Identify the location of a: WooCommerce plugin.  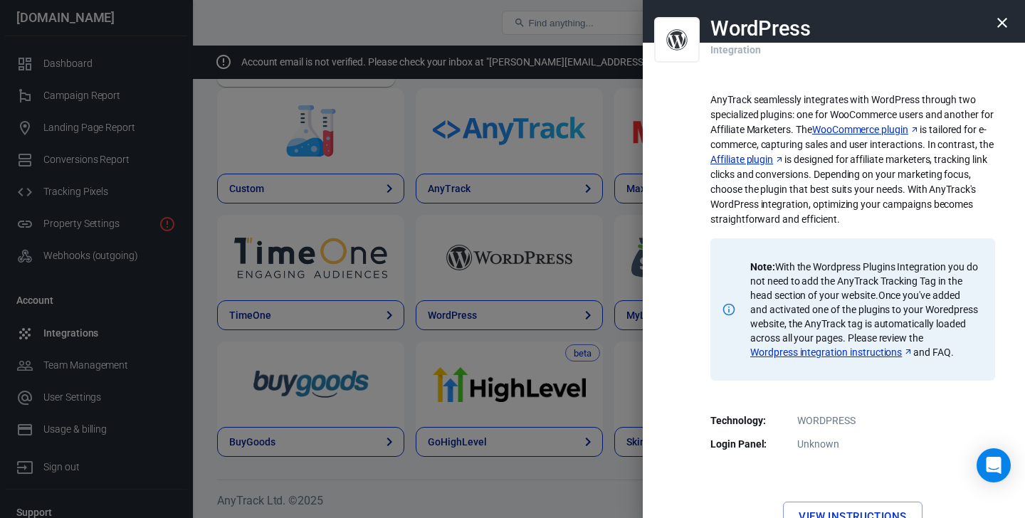
(865, 130).